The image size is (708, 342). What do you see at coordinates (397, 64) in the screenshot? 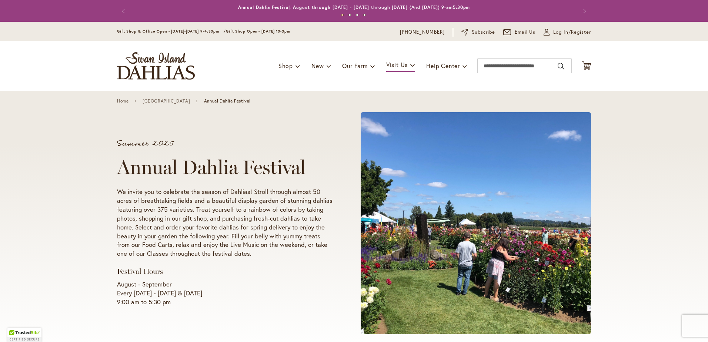
I see `span: Visit Us` at bounding box center [397, 64].